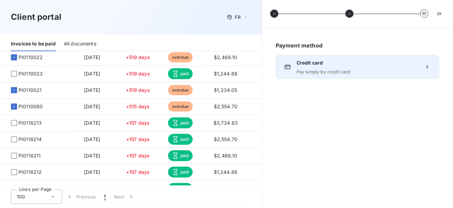  What do you see at coordinates (30, 107) in the screenshot?
I see `span: PI0110080` at bounding box center [30, 107].